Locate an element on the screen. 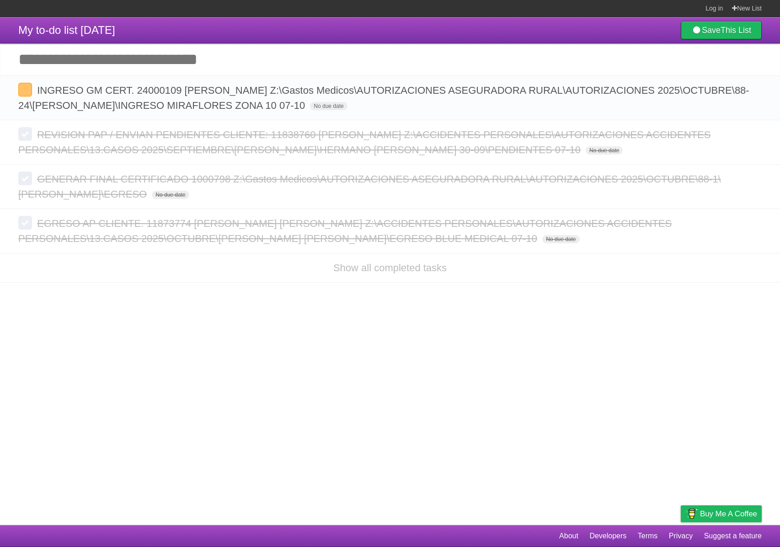 The height and width of the screenshot is (547, 780). a: About is located at coordinates (569, 536).